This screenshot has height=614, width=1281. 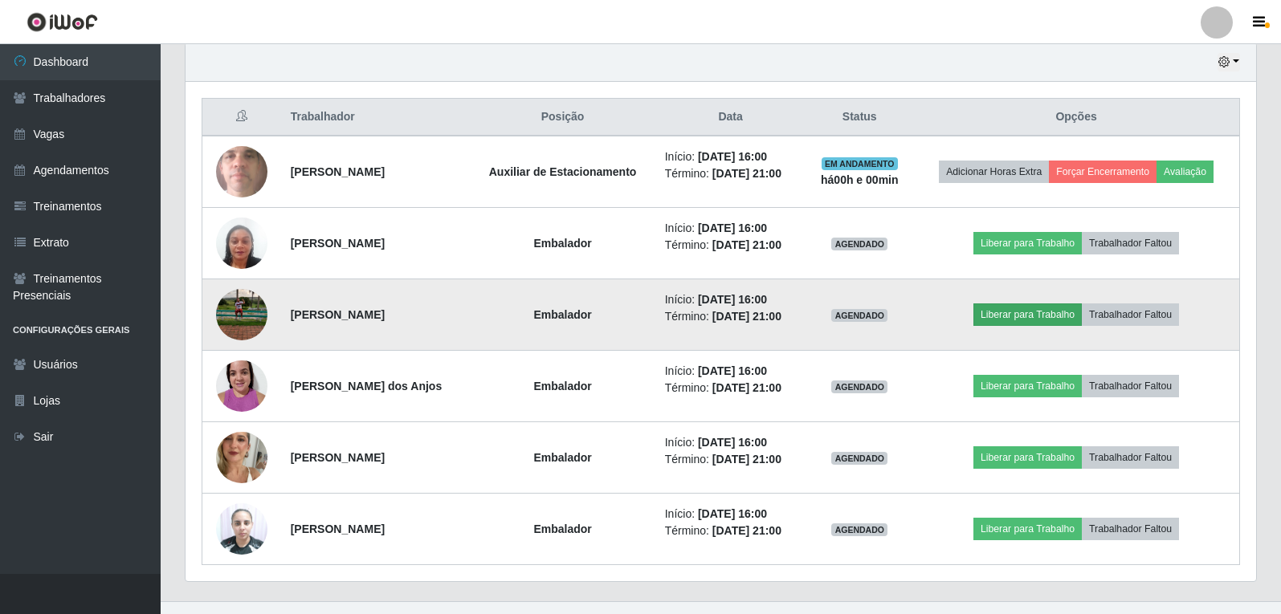 What do you see at coordinates (731, 117) in the screenshot?
I see `th: Data` at bounding box center [731, 117].